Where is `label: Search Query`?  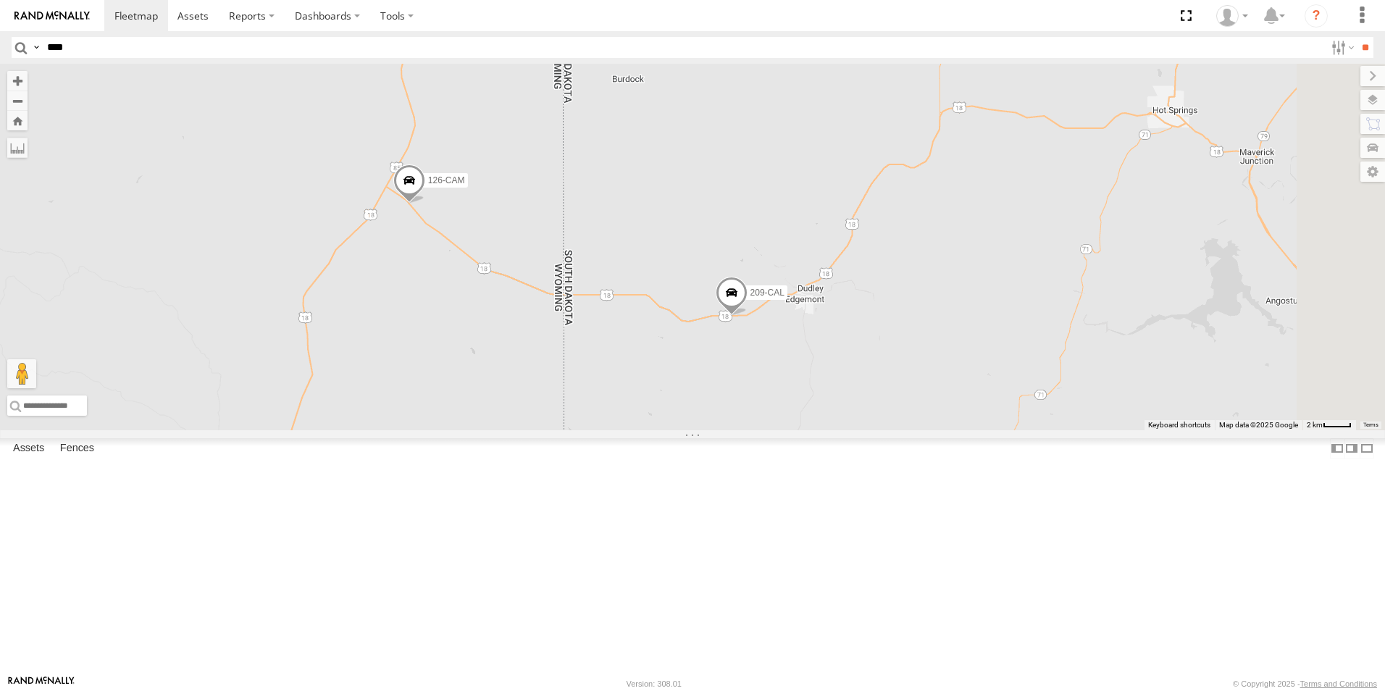
label: Search Query is located at coordinates (36, 47).